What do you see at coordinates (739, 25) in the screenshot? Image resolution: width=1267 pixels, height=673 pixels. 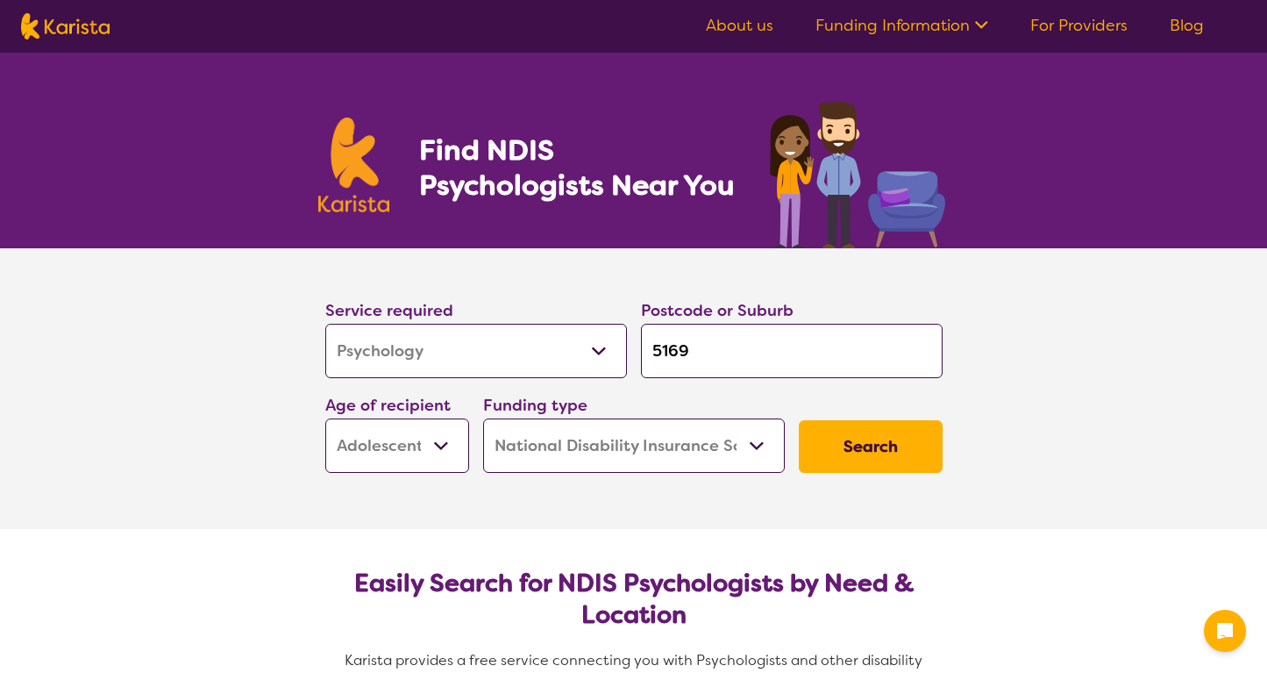 I see `a: About us` at bounding box center [739, 25].